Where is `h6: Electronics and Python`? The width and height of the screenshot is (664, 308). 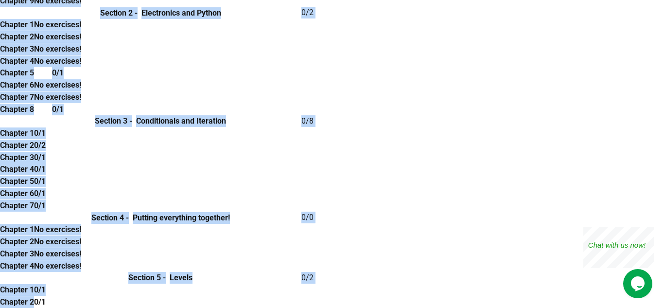
h6: Electronics and Python is located at coordinates (181, 13).